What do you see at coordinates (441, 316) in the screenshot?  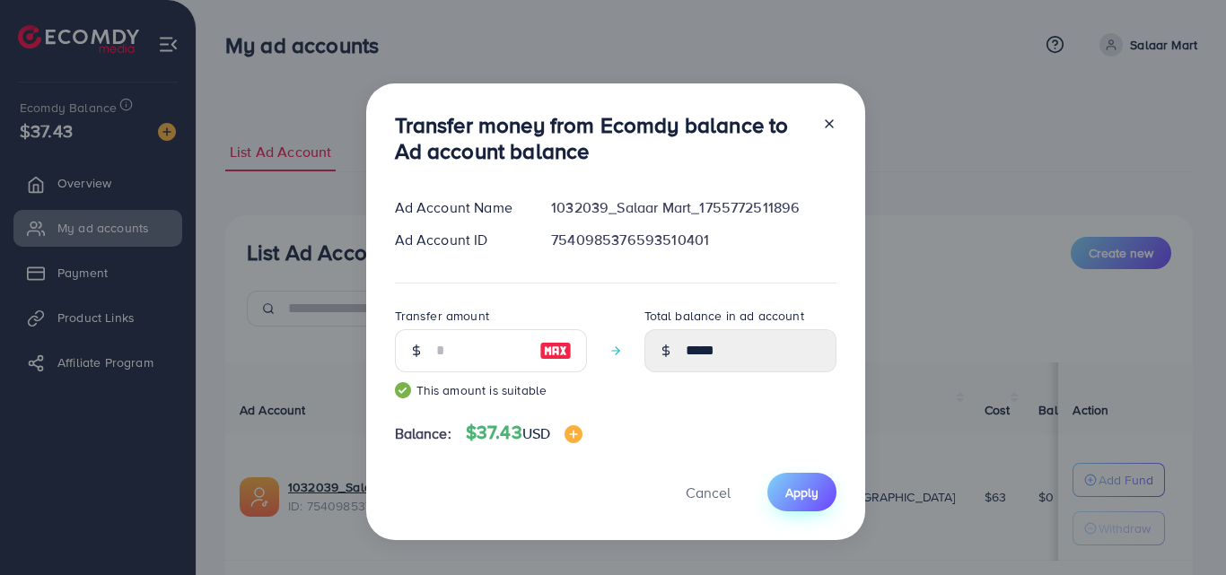 I see `label: Transfer amount` at bounding box center [441, 316].